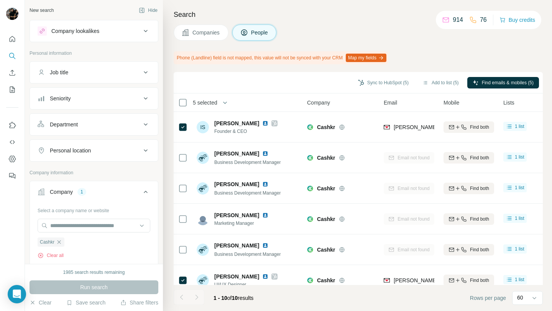 Image resolution: width=552 pixels, height=311 pixels. I want to click on button: Find emails & mobiles (5), so click(503, 83).